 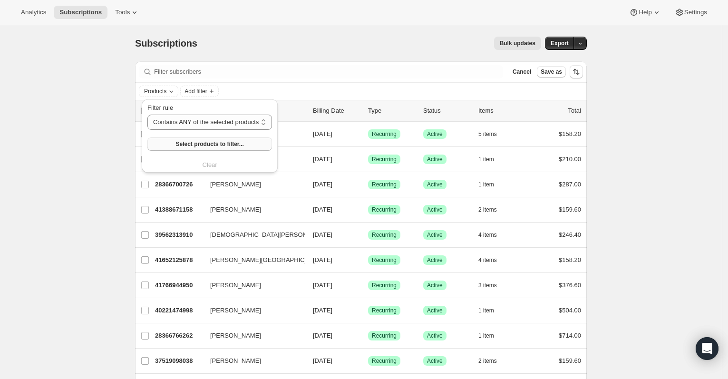 What do you see at coordinates (179, 311) in the screenshot?
I see `p: 40221474998` at bounding box center [179, 311].